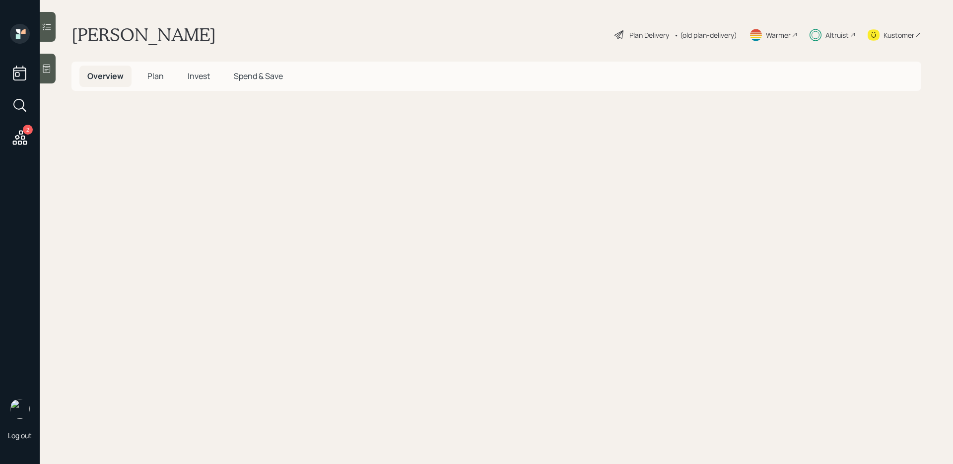 The height and width of the screenshot is (464, 953). Describe the element at coordinates (105, 76) in the screenshot. I see `span: Overview` at that location.